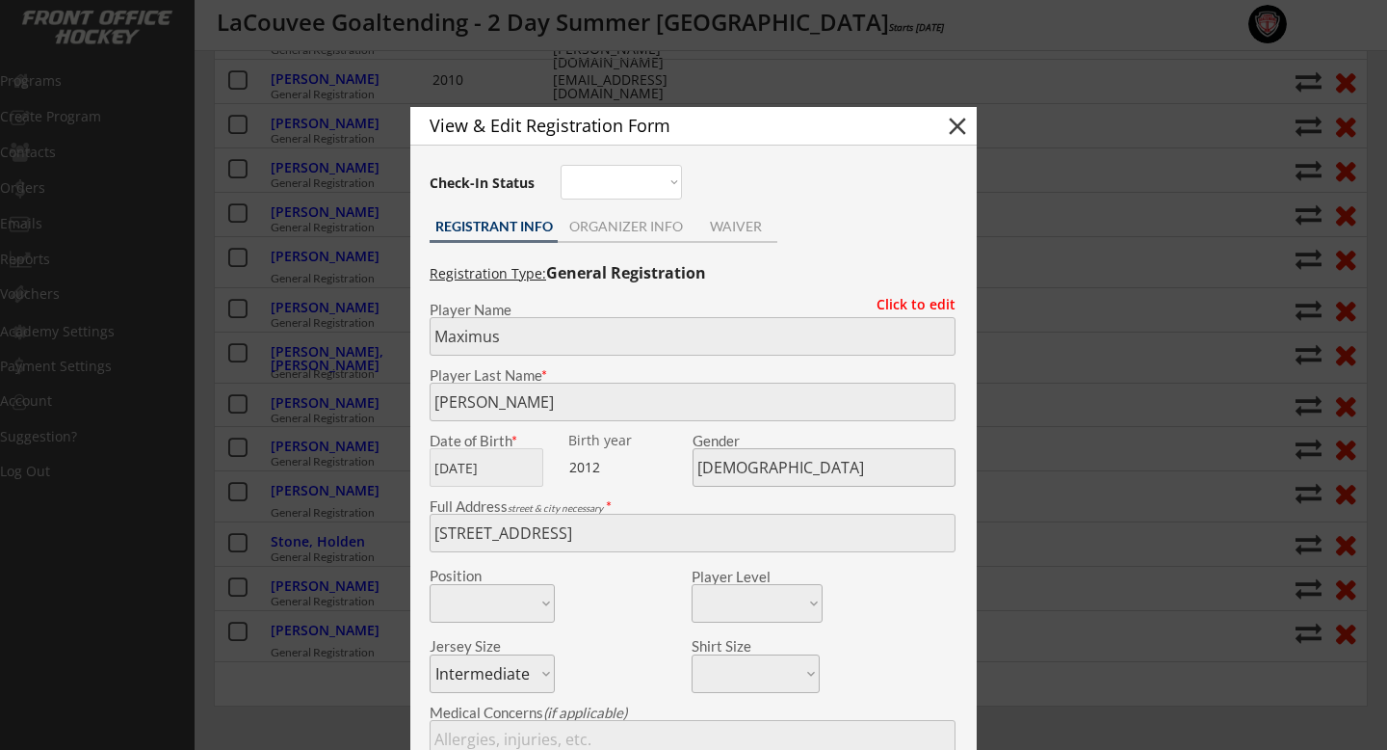 The image size is (1387, 750). What do you see at coordinates (493, 226) in the screenshot?
I see `div: REGISTRANT INFO` at bounding box center [493, 226].